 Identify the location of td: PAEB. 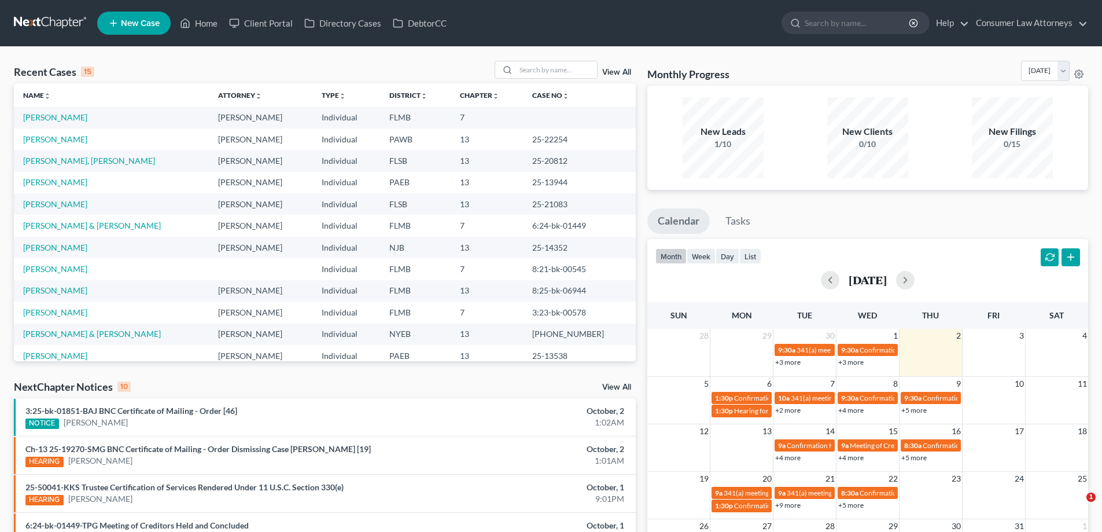
(415, 355).